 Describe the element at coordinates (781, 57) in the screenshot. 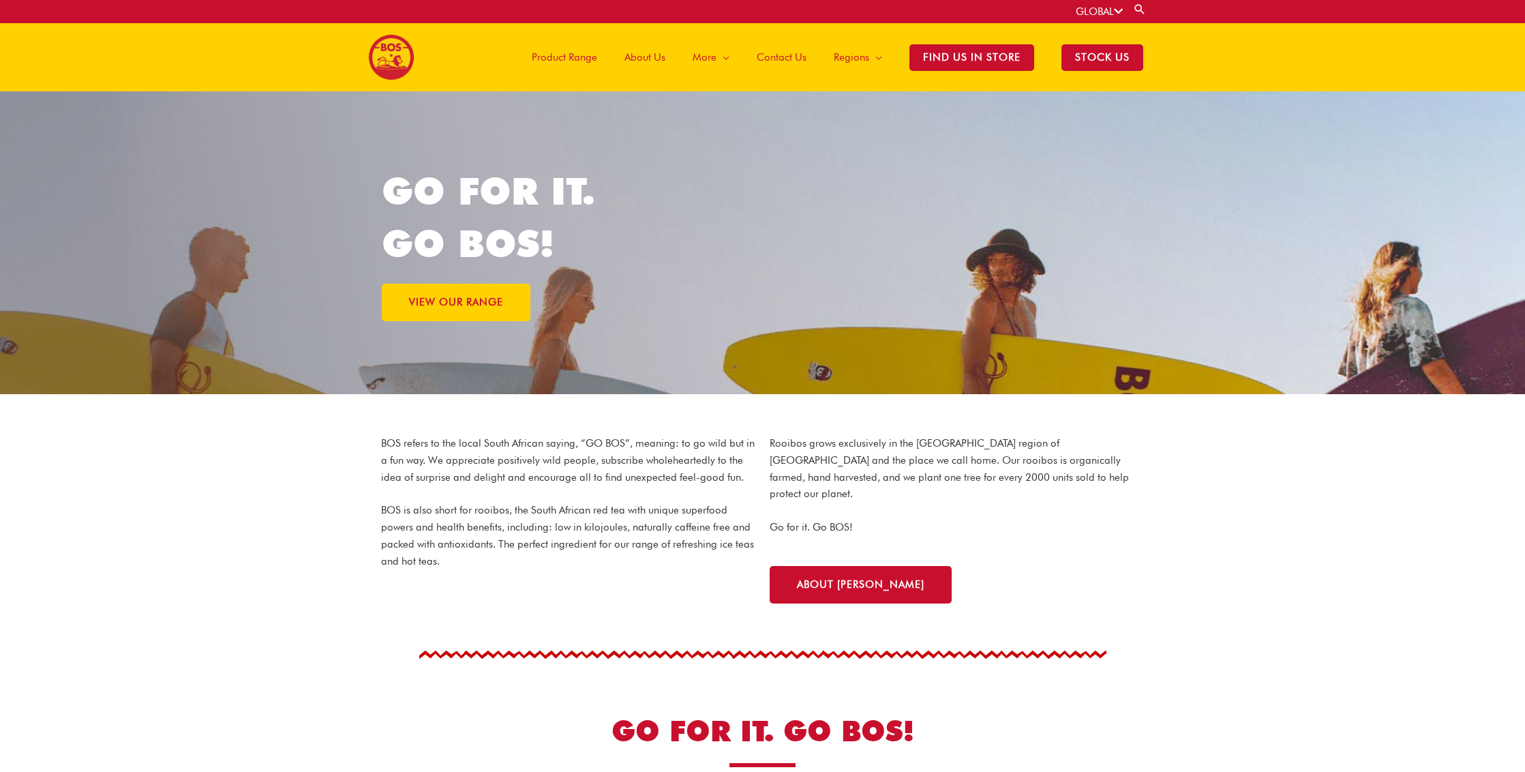

I see `span: Contact Us` at that location.